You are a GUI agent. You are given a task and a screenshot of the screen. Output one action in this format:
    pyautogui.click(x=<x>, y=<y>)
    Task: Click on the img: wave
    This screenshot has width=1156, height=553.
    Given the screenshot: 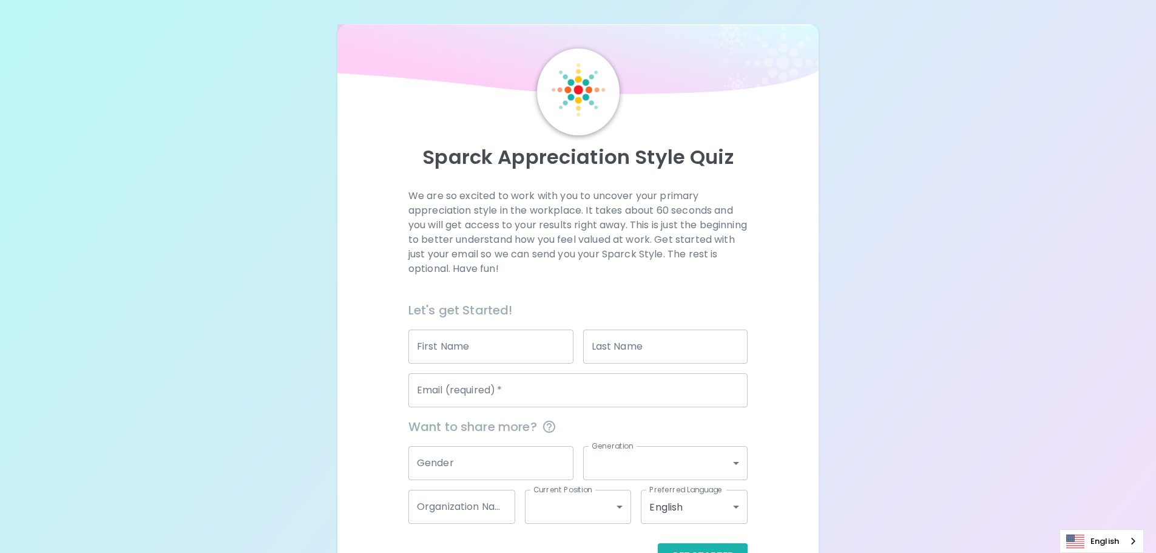 What is the action you would take?
    pyautogui.click(x=578, y=62)
    